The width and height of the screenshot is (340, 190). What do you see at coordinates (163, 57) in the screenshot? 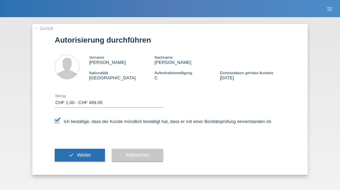
I see `span: Nachname` at bounding box center [163, 57].